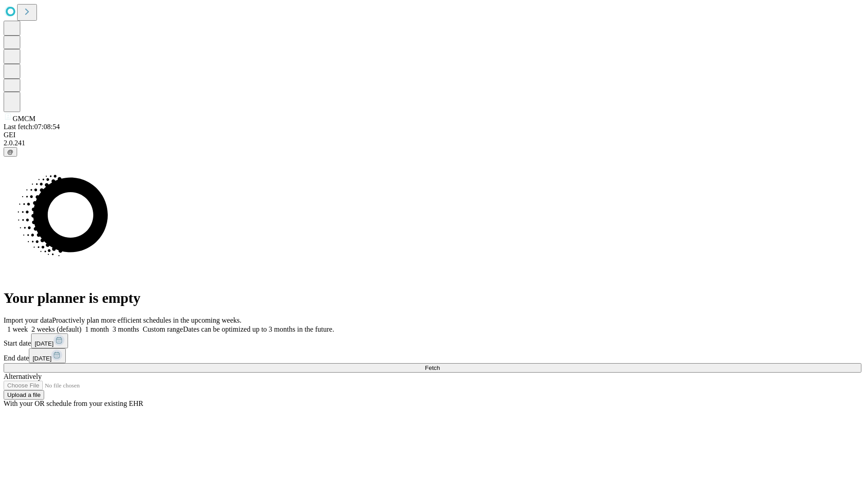 The image size is (865, 486). I want to click on span: Proactively plan more efficient schedules in the upcoming weeks., so click(147, 320).